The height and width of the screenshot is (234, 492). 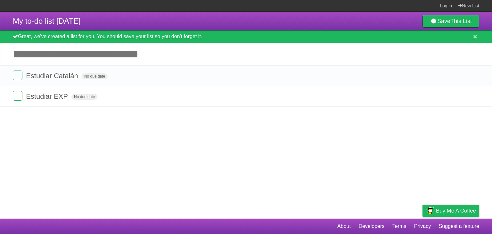 I want to click on a: Buy me a coffee, so click(x=451, y=210).